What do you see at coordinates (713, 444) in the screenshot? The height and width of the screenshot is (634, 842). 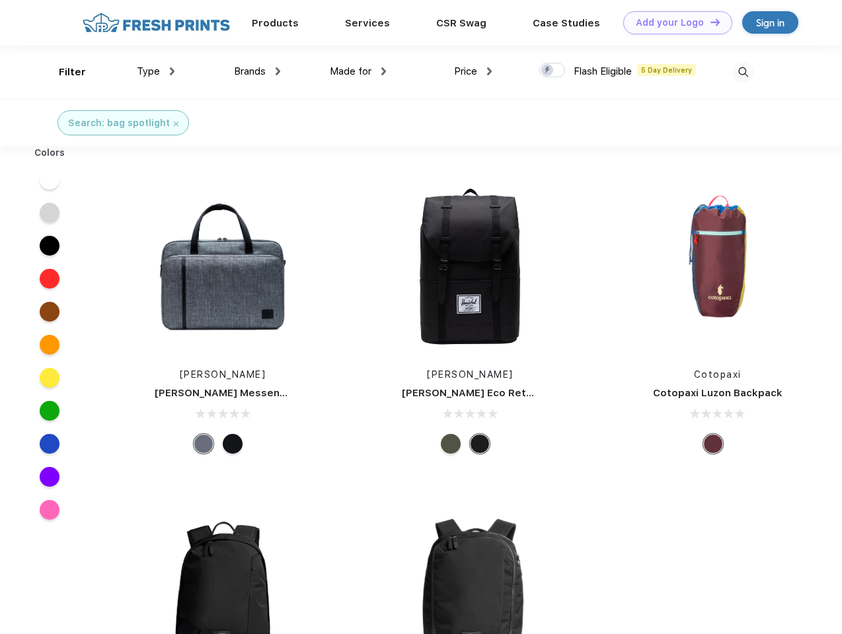 I see `div: Surprise` at bounding box center [713, 444].